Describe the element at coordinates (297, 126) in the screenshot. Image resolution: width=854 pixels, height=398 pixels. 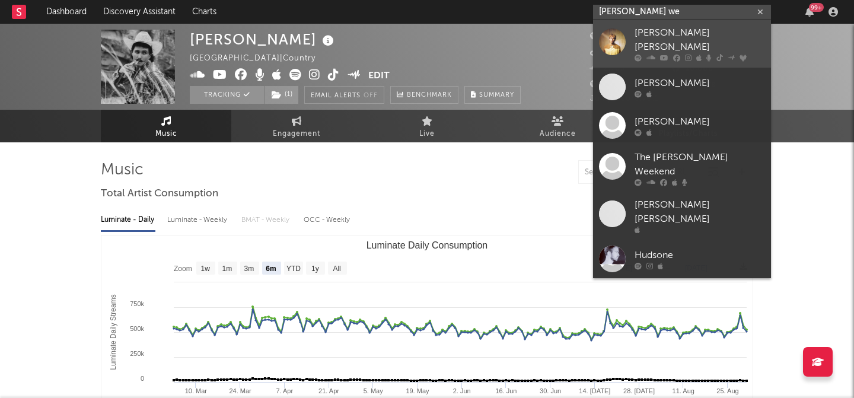
I see `a: Engagement` at that location.